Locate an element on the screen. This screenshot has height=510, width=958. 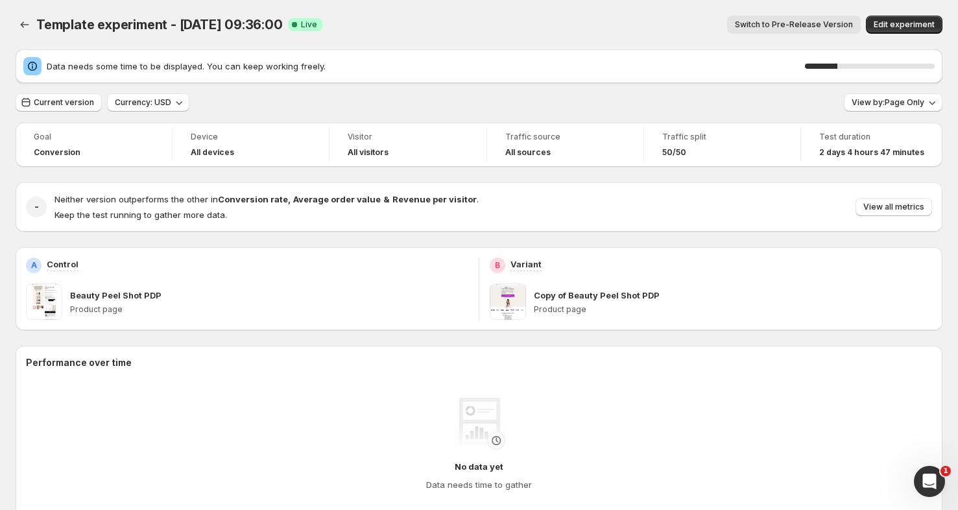
strong: Conversion rate is located at coordinates (253, 199).